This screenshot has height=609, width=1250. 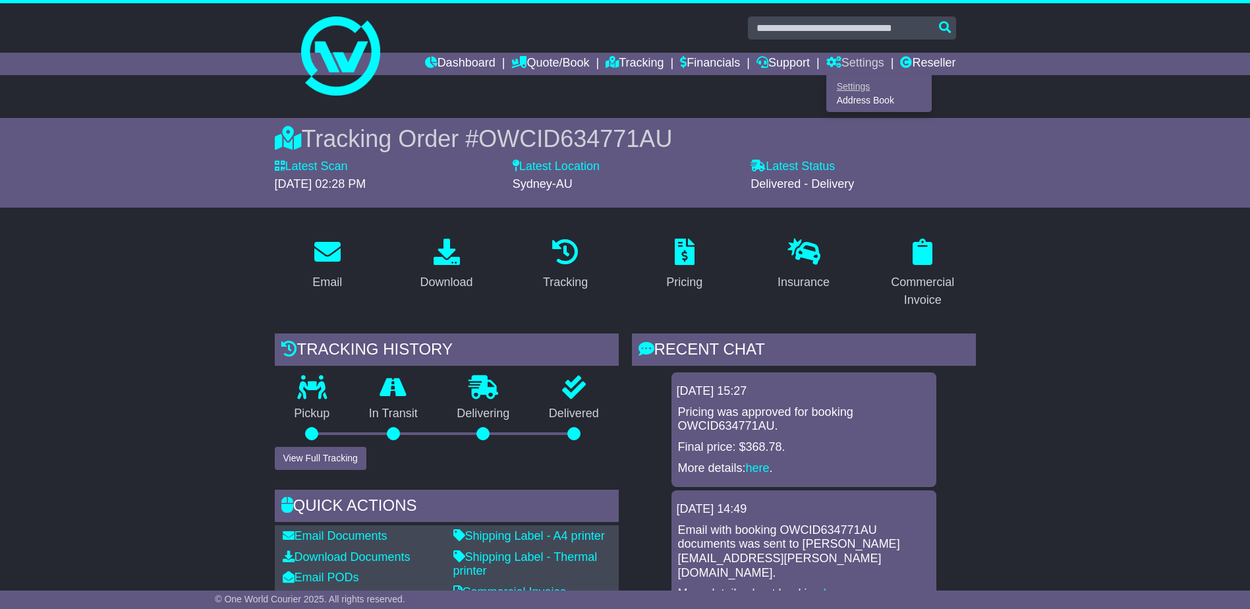 I want to click on div: RECENT CHAT, so click(x=804, y=351).